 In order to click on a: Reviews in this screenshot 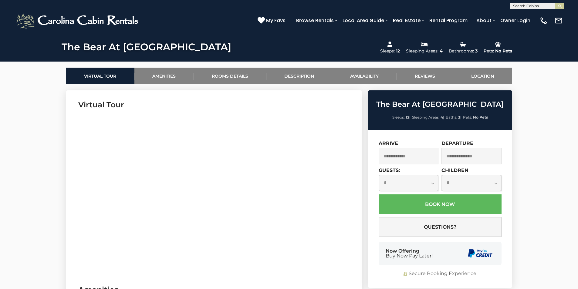, I will do `click(425, 76)`.